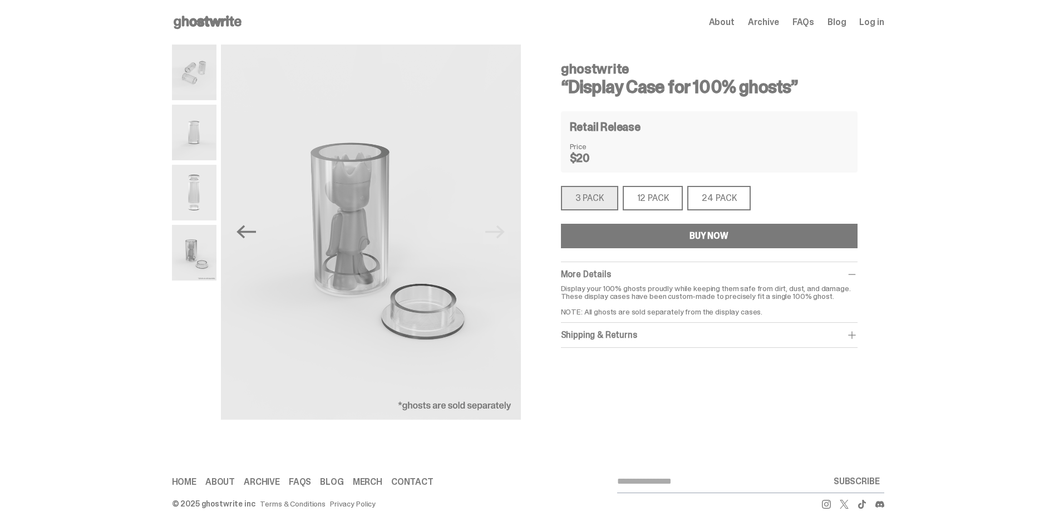 Image resolution: width=1064 pixels, height=531 pixels. I want to click on span: More Details, so click(586, 274).